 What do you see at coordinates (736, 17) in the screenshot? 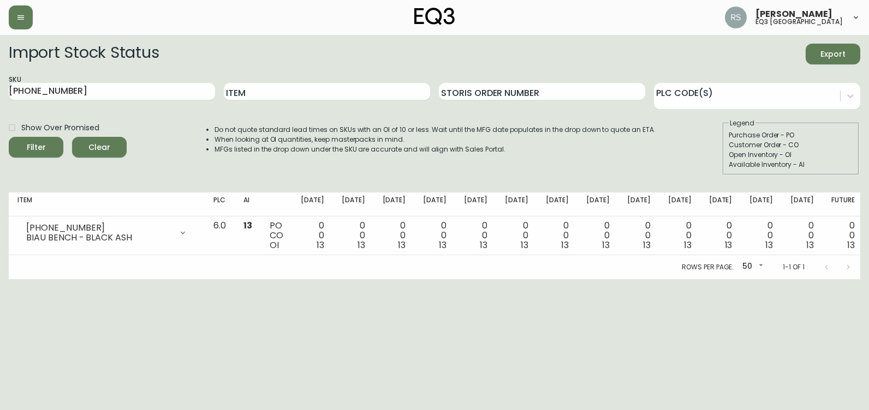
I see `img: 8fb1f8d3fb383d4dec505d07320bdde0` at bounding box center [736, 17].